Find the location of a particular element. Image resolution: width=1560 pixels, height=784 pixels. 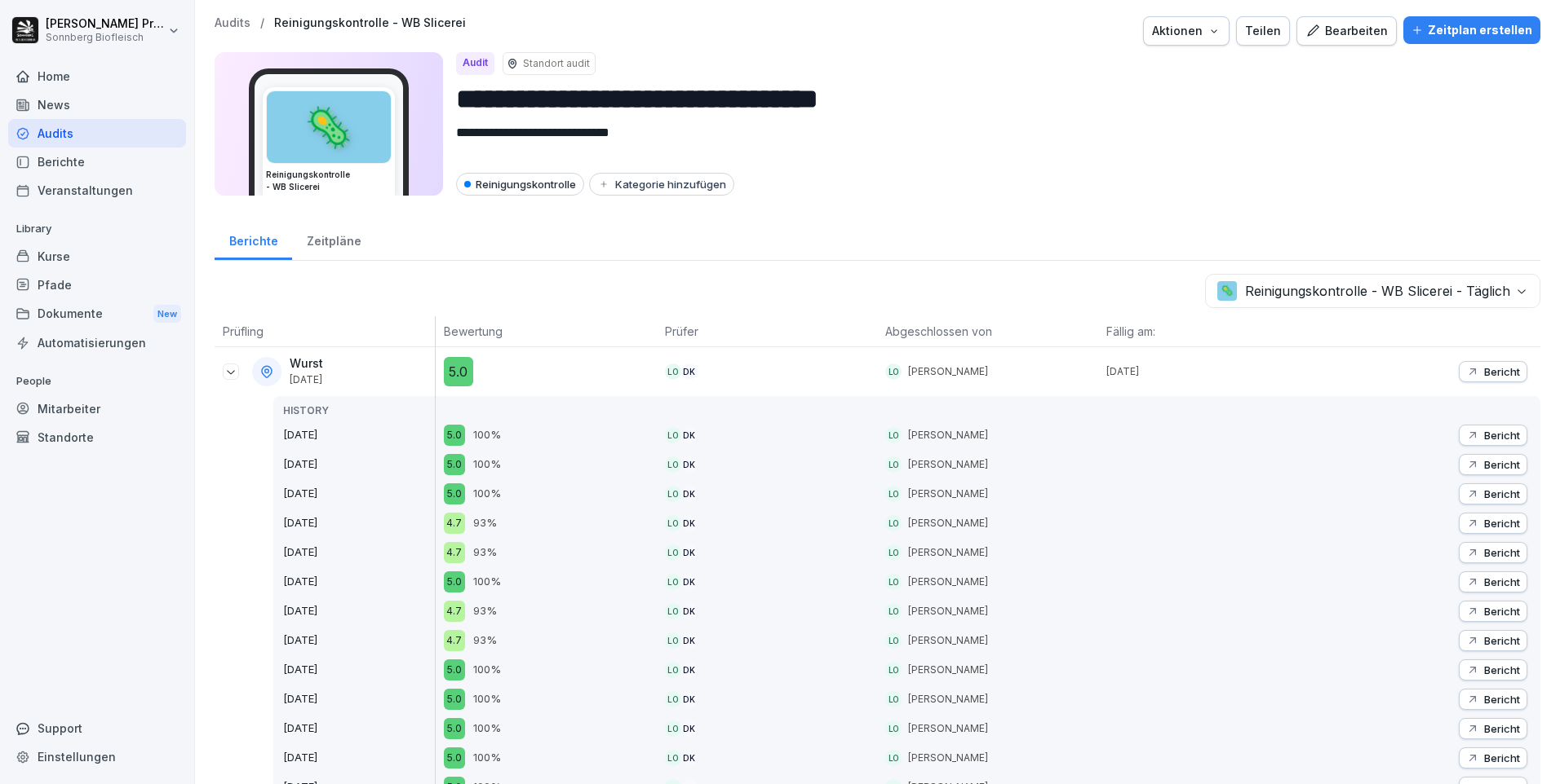

div: Automatisierungen is located at coordinates (97, 342).